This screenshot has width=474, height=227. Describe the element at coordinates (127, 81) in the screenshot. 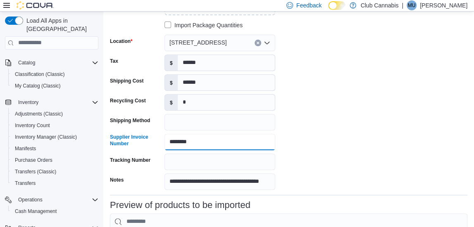

I see `label: Shipping Cost` at that location.